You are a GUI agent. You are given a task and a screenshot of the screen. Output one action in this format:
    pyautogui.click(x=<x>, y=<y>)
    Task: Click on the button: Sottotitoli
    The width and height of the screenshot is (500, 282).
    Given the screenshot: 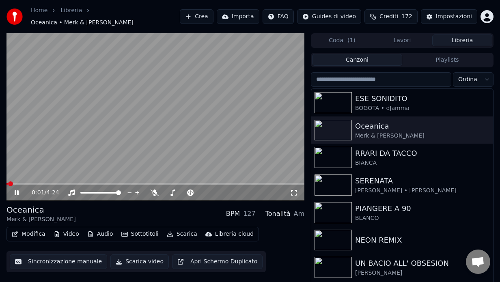 What is the action you would take?
    pyautogui.click(x=140, y=234)
    